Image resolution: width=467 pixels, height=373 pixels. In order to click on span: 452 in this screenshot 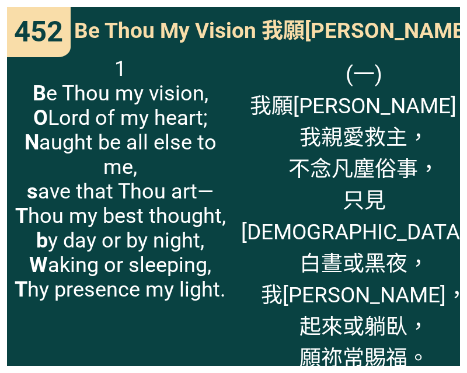, I will do `click(39, 32)`.